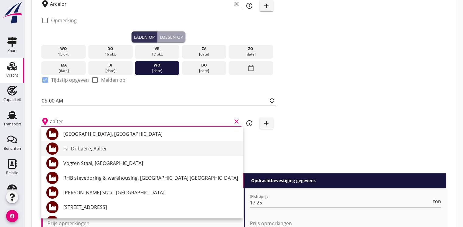 This screenshot has width=463, height=227. What do you see at coordinates (64, 20) in the screenshot?
I see `label: Opmerking` at bounding box center [64, 20].